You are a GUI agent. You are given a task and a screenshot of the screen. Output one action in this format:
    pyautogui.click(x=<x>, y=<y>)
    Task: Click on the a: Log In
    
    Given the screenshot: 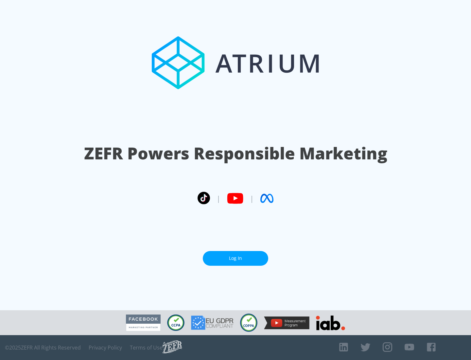 What is the action you would take?
    pyautogui.click(x=235, y=258)
    